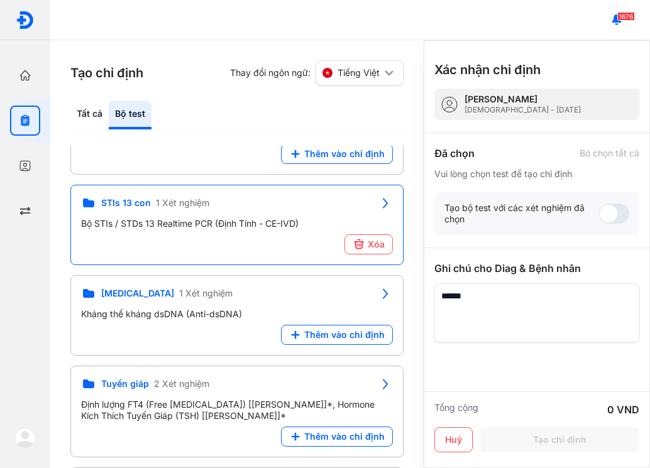  What do you see at coordinates (125, 384) in the screenshot?
I see `span: Tuyến giáp` at bounding box center [125, 384].